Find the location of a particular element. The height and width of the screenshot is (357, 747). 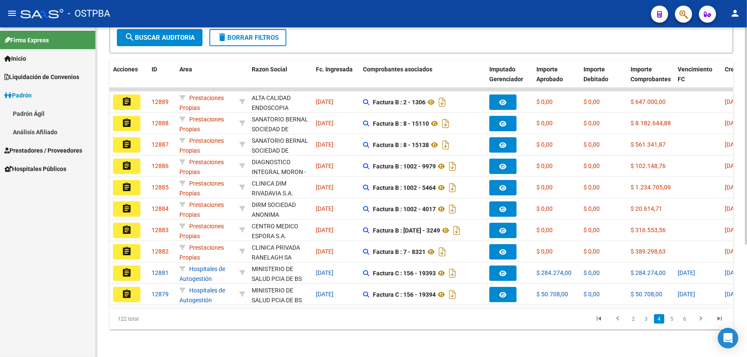

li: page 3 is located at coordinates (646, 319).